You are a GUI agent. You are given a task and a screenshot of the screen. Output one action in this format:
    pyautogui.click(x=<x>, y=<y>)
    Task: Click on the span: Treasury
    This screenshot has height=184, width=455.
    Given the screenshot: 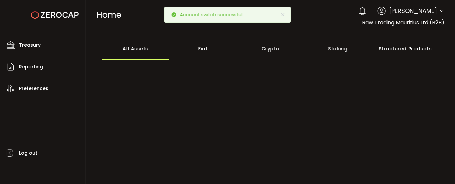 What is the action you would take?
    pyautogui.click(x=30, y=45)
    